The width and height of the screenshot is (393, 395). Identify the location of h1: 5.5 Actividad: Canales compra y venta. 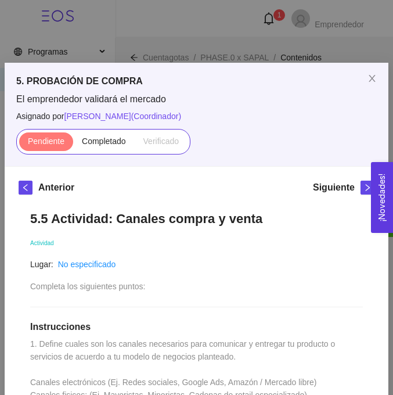
(196, 218).